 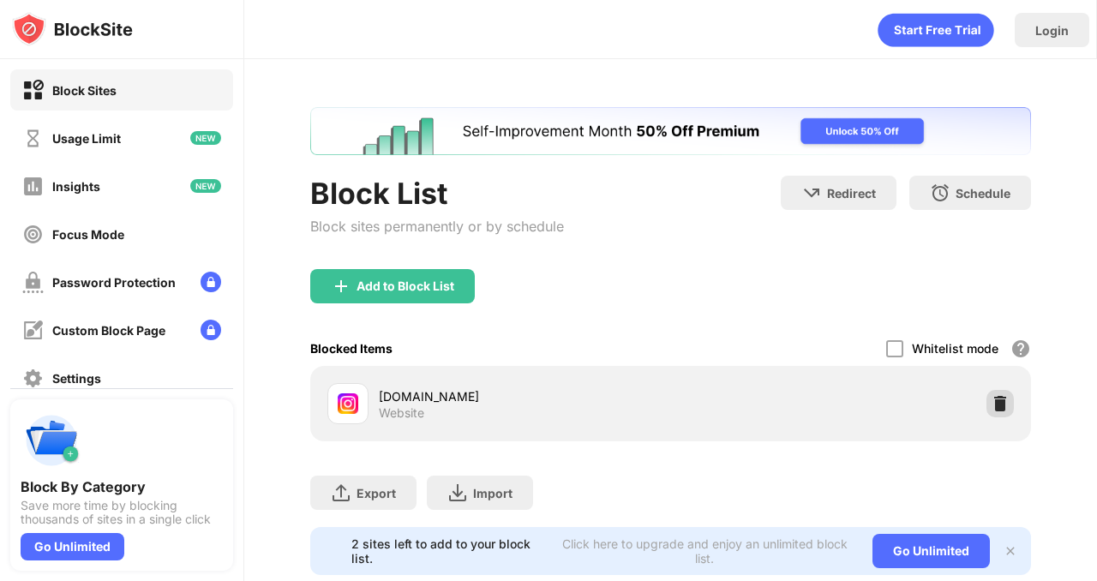 I want to click on div: Click here to upgrade and enjoy an unlimited block list., so click(x=705, y=551).